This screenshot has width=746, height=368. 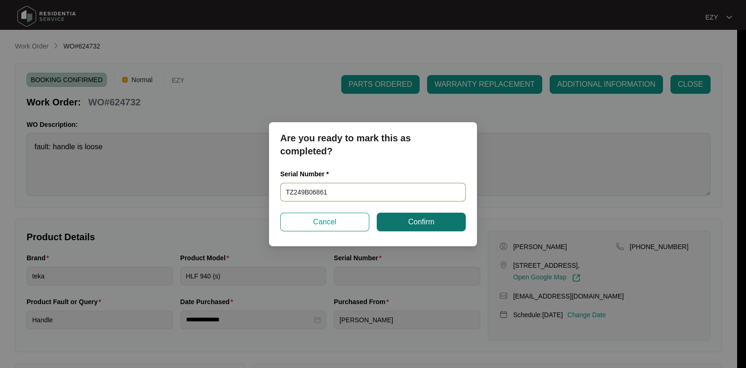 I want to click on label: Serial Number *, so click(x=308, y=174).